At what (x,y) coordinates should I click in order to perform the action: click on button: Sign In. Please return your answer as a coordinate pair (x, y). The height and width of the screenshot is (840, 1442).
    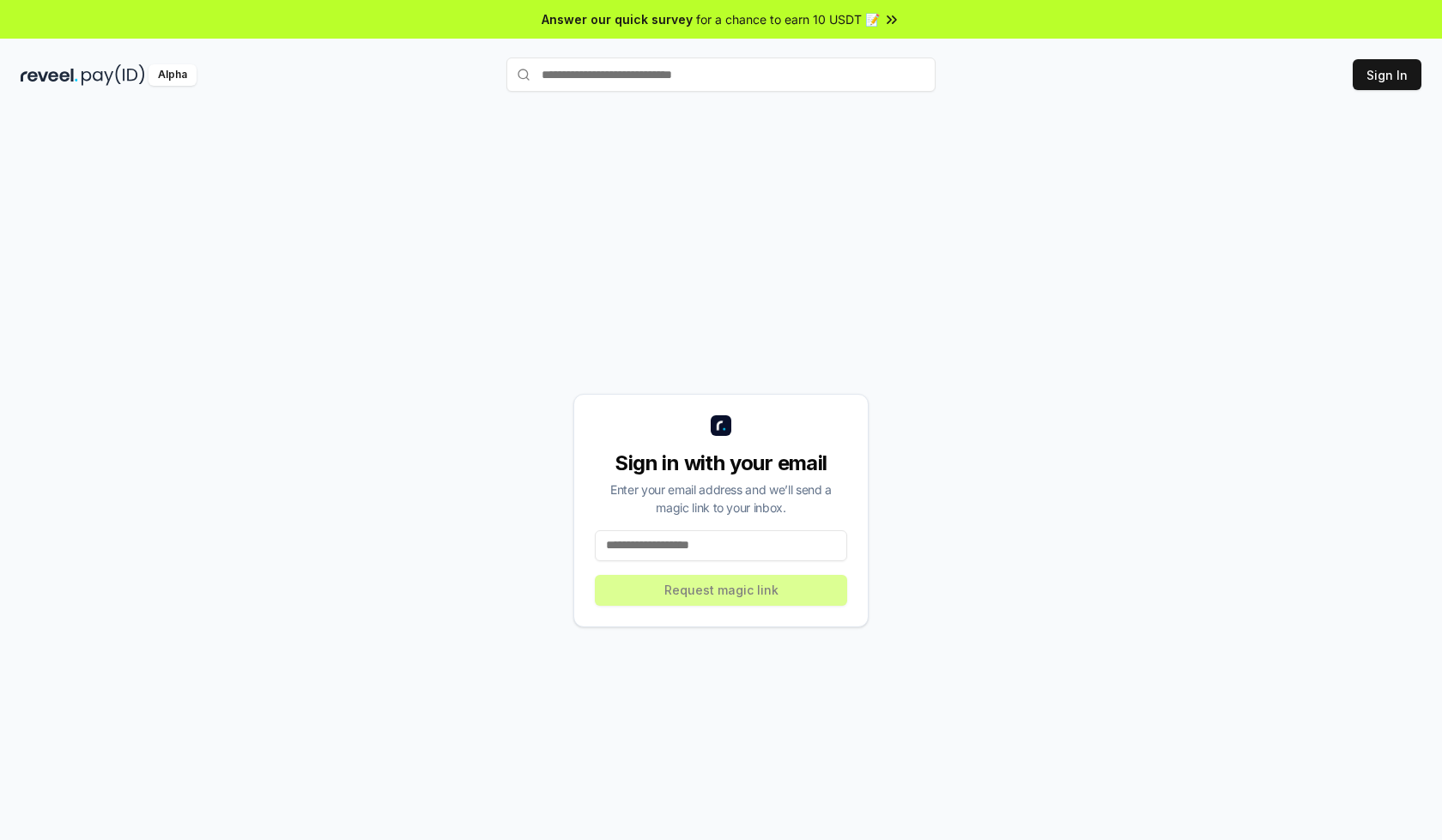
    Looking at the image, I should click on (1387, 75).